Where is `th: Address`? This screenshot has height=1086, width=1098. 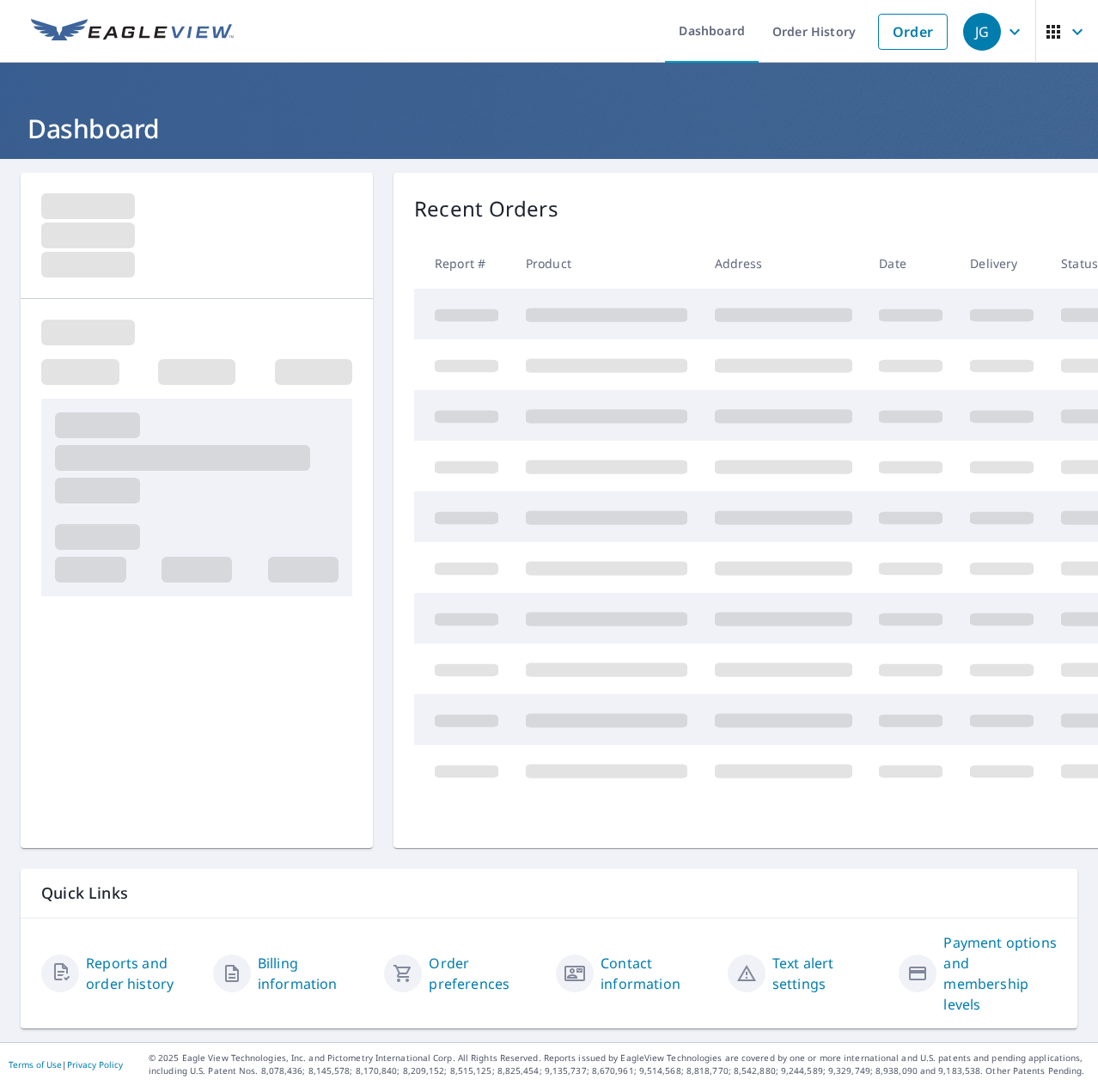 th: Address is located at coordinates (784, 263).